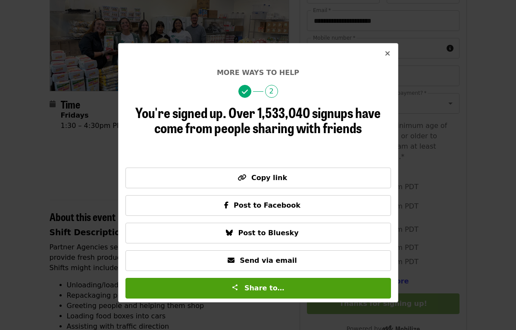 This screenshot has height=330, width=516. I want to click on i: times icon, so click(387, 53).